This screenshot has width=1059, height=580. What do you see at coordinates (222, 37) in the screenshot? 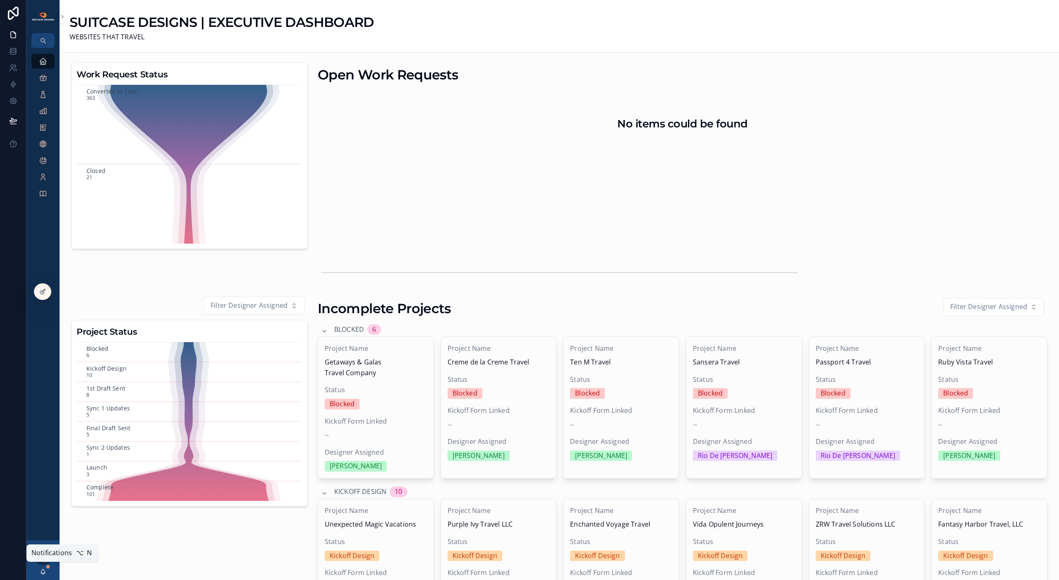
I see `span: WEBSITES THAT TRAVEL` at bounding box center [222, 37].